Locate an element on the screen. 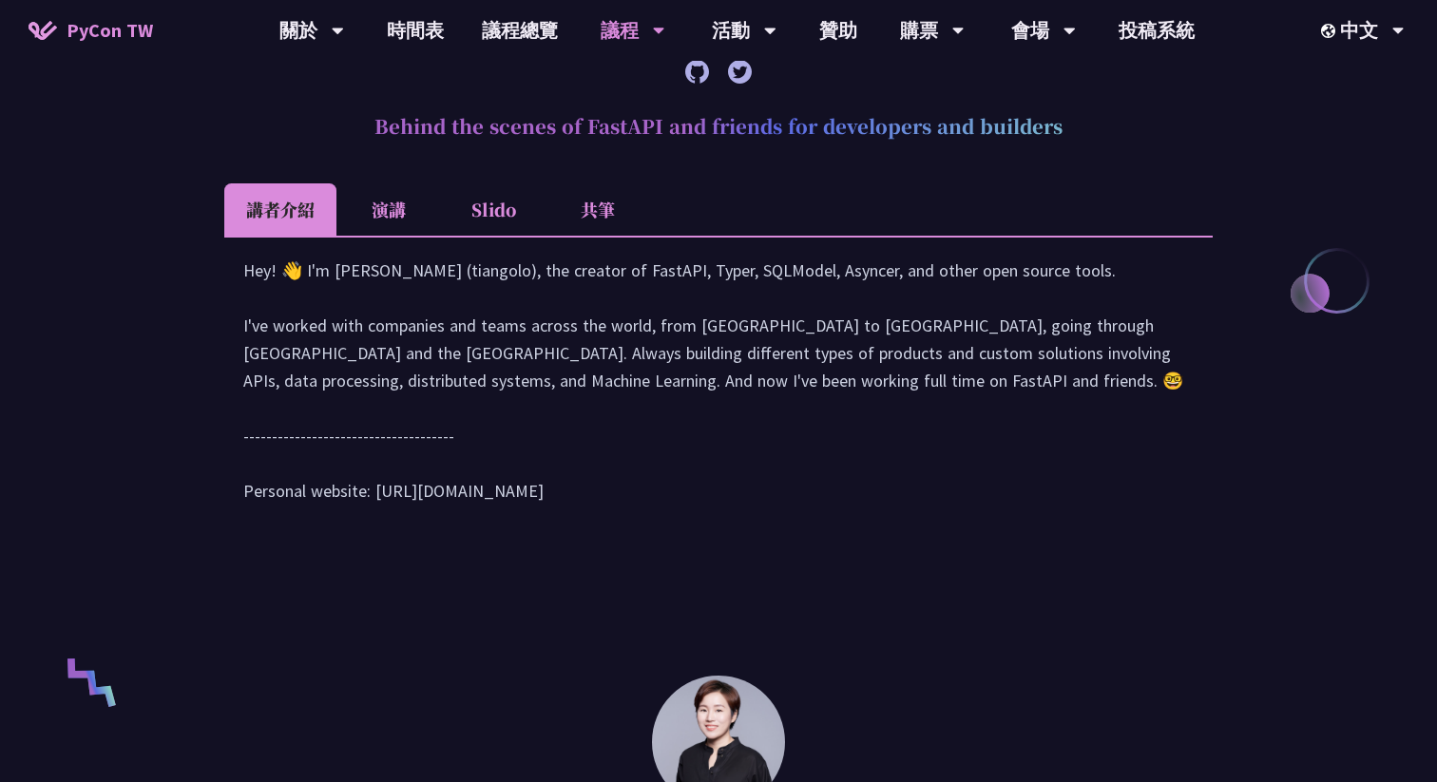 This screenshot has width=1437, height=782. li: Slido is located at coordinates (493, 209).